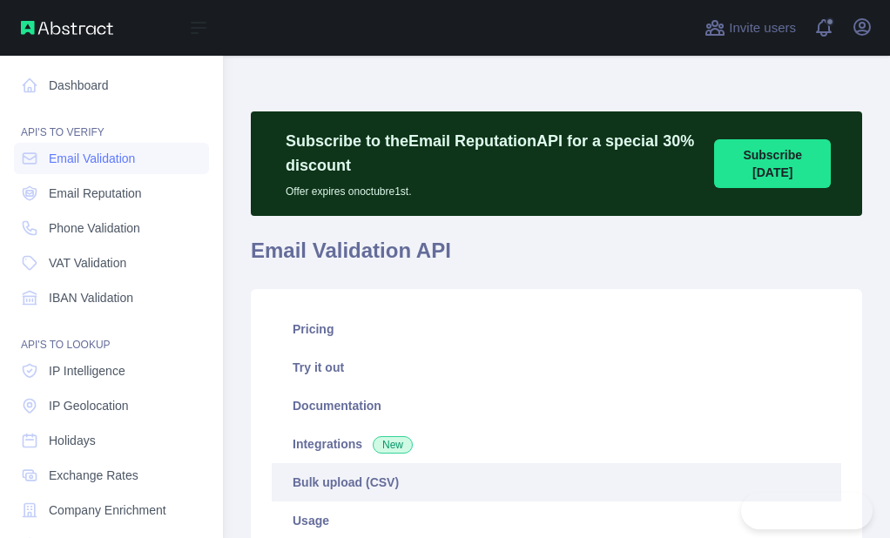 The image size is (890, 538). Describe the element at coordinates (556, 329) in the screenshot. I see `a: Pricing` at that location.